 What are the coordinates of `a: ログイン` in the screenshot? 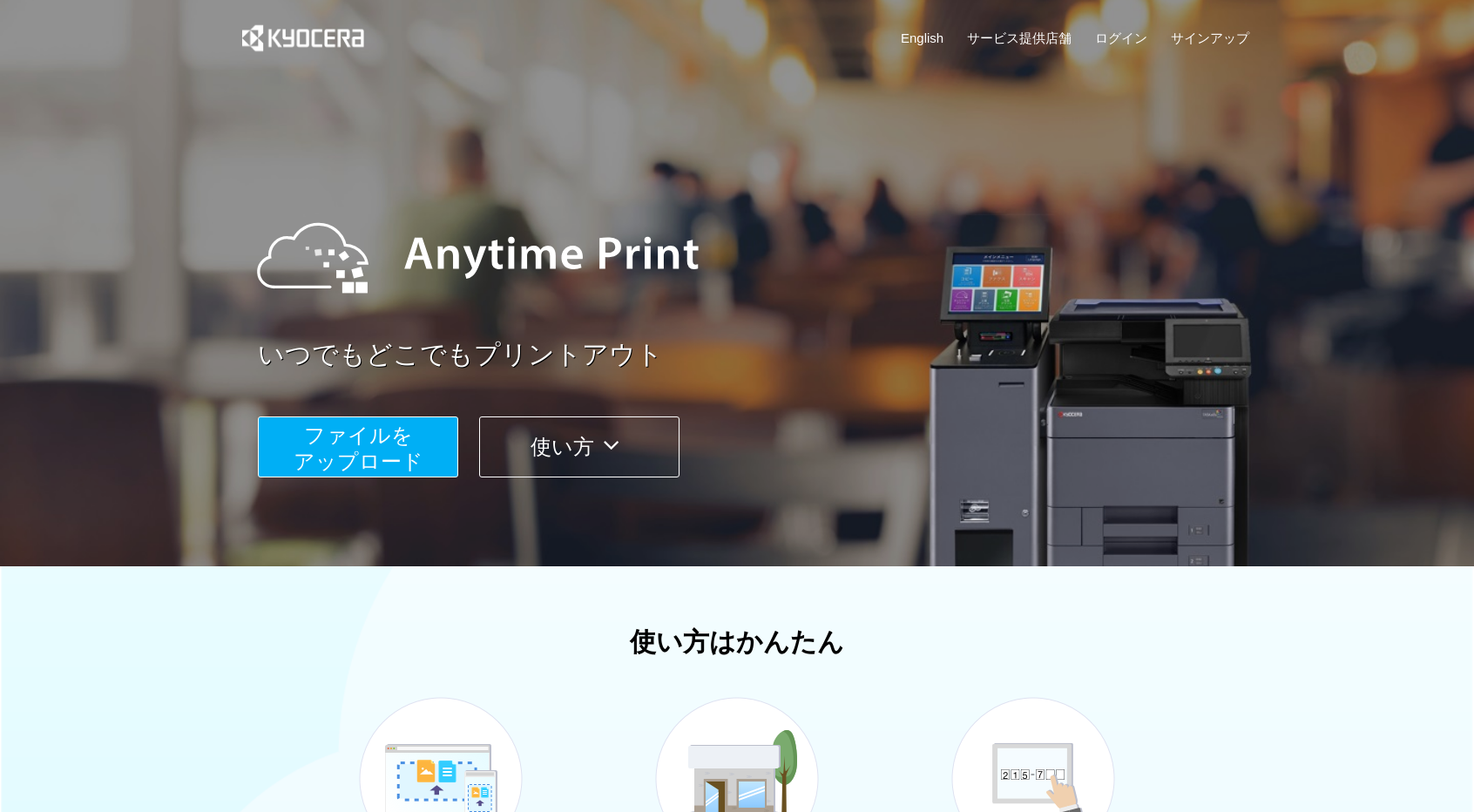 It's located at (1121, 37).